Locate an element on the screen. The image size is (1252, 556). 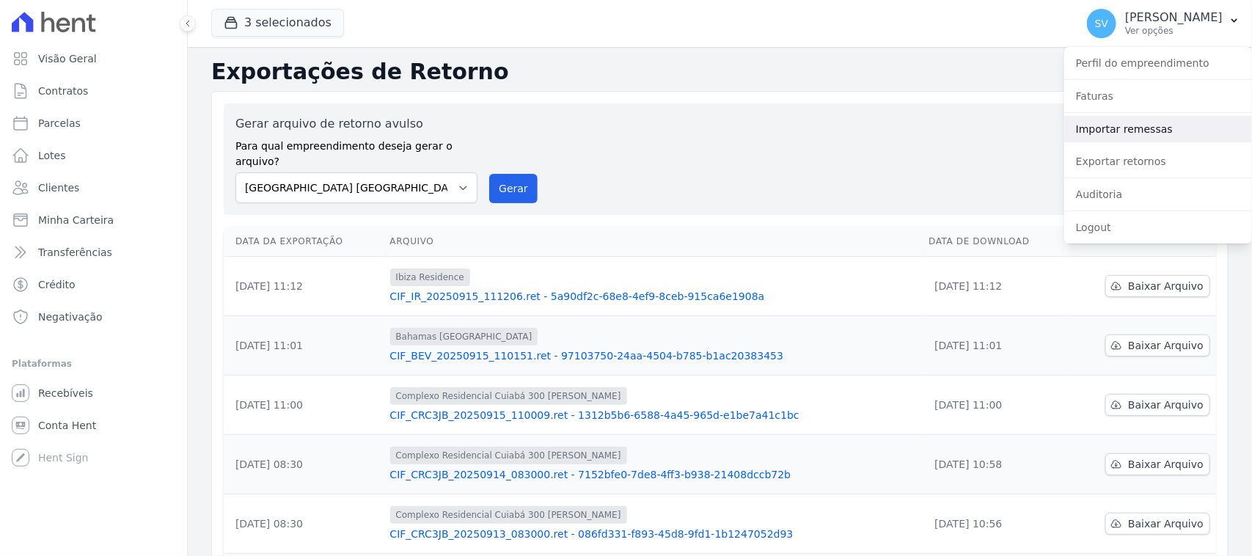
button: Gerar is located at coordinates (514, 189).